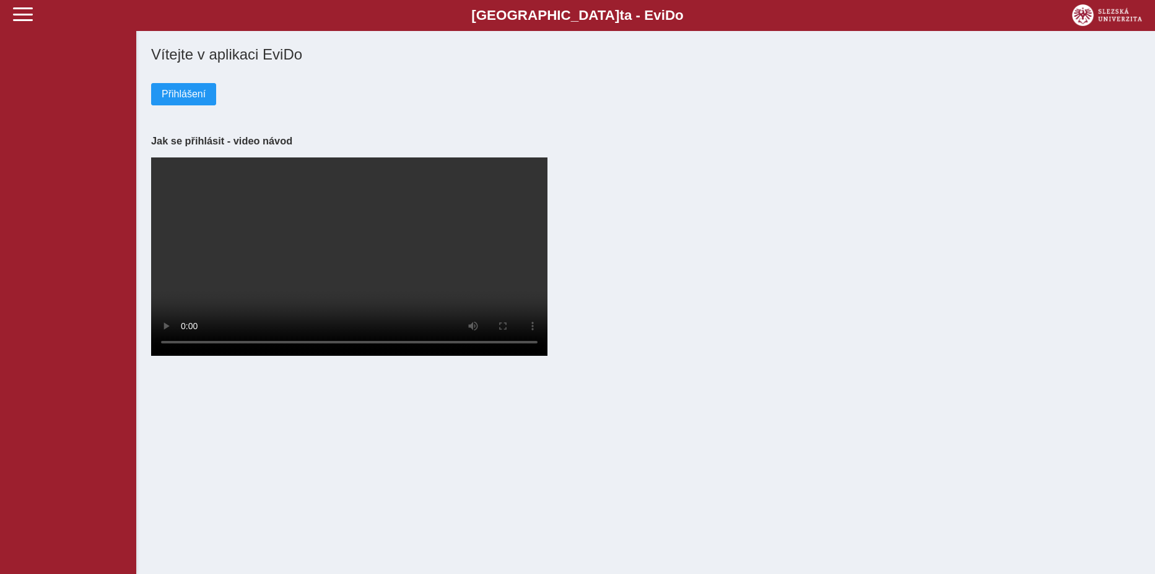 Image resolution: width=1155 pixels, height=574 pixels. What do you see at coordinates (183, 94) in the screenshot?
I see `span: Přihlášení` at bounding box center [183, 94].